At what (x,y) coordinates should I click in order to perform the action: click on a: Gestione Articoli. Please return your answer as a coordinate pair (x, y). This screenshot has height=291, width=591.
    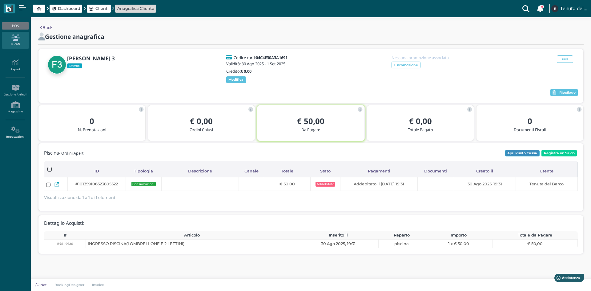
    Looking at the image, I should click on (15, 90).